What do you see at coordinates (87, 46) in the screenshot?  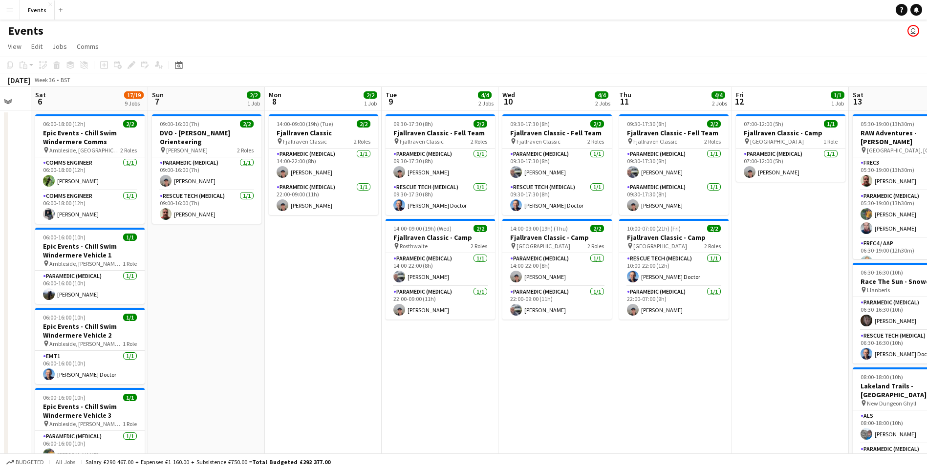 I see `span: Comms` at bounding box center [87, 46].